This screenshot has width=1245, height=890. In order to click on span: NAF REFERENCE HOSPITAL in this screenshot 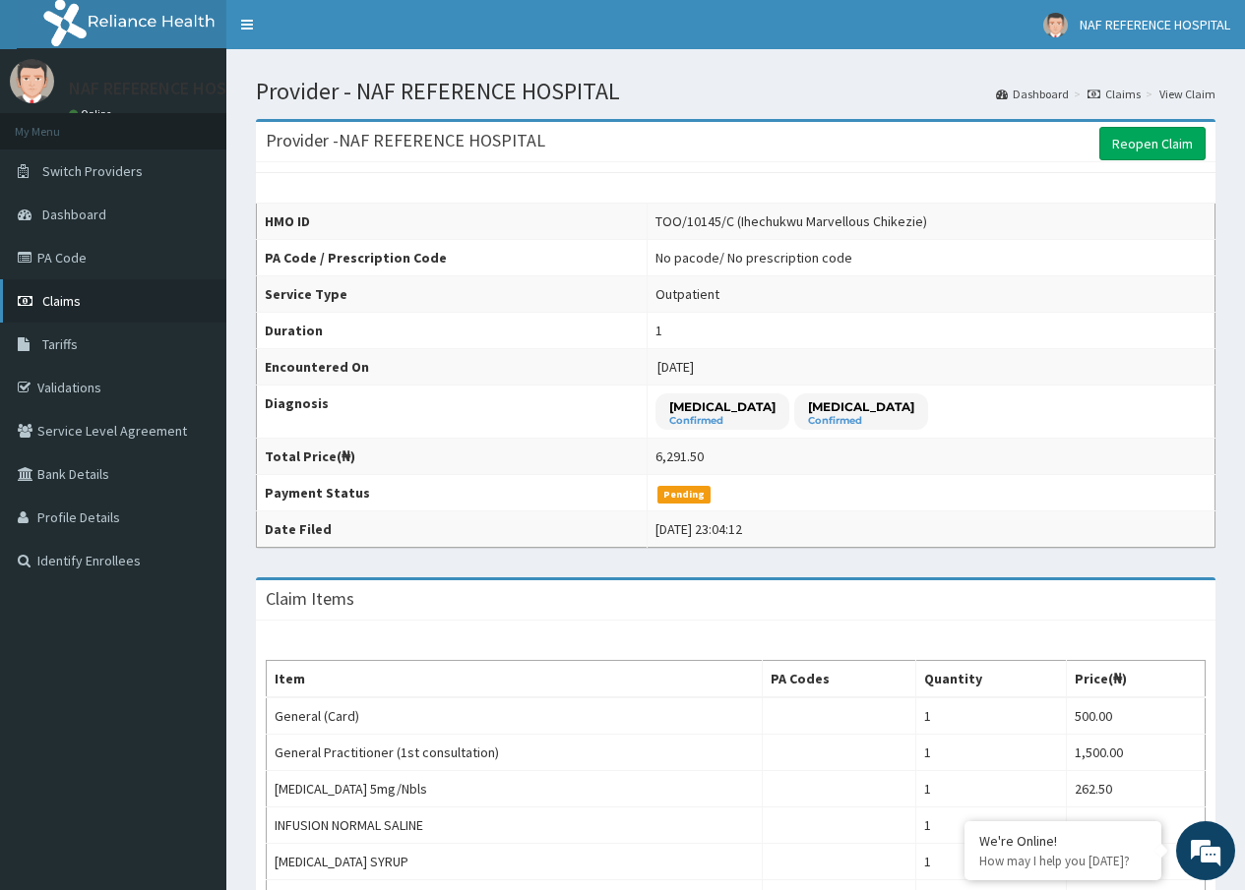, I will do `click(1154, 25)`.